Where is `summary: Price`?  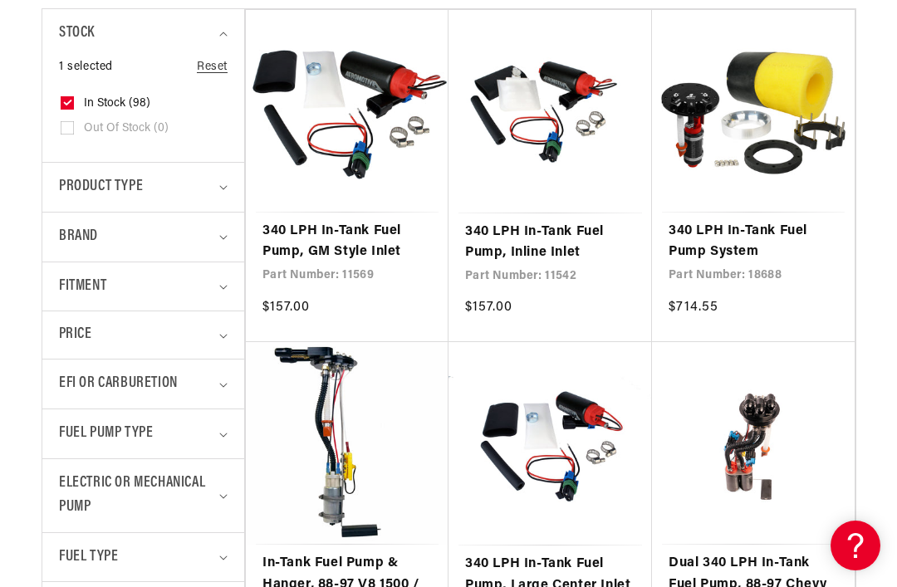 summary: Price is located at coordinates (143, 335).